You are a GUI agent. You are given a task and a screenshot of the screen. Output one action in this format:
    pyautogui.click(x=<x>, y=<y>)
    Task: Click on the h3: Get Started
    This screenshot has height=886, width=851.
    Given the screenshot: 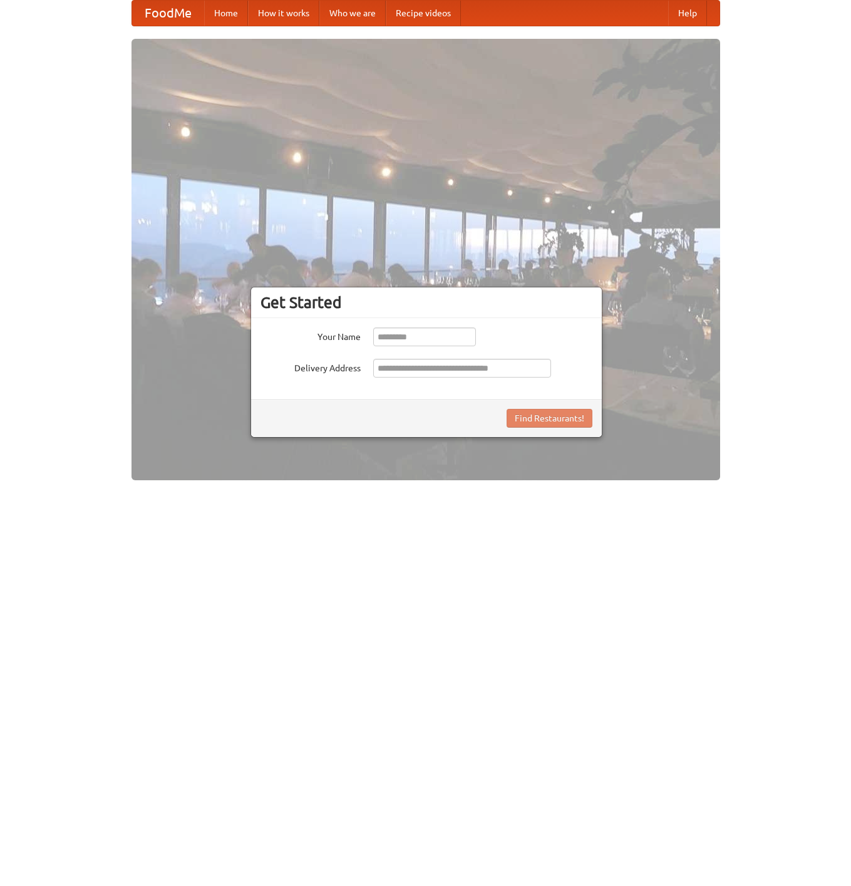 What is the action you would take?
    pyautogui.click(x=427, y=303)
    